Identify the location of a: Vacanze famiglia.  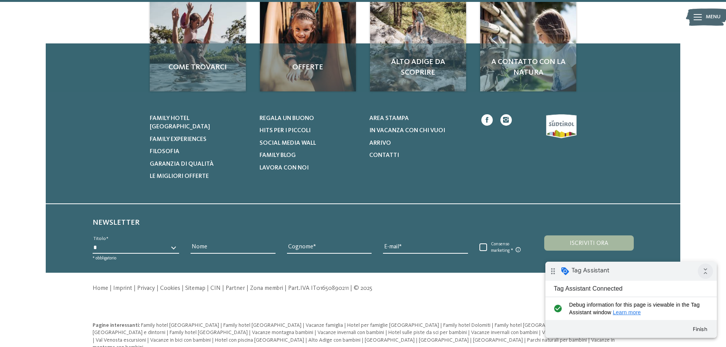
(325, 326).